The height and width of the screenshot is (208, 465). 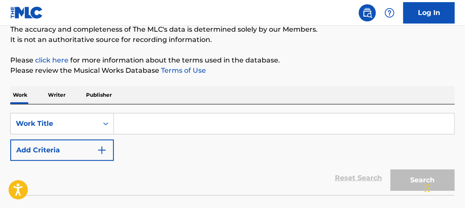 I want to click on p: Please review the Musical Works Database, so click(x=233, y=71).